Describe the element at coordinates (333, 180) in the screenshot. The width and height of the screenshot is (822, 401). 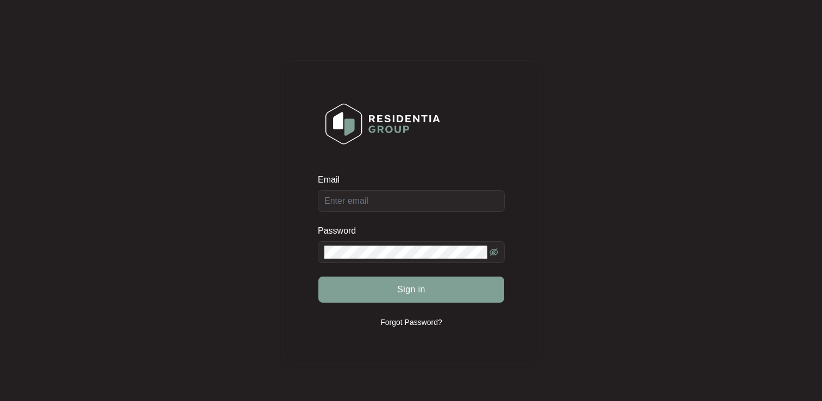
I see `label: Email` at that location.